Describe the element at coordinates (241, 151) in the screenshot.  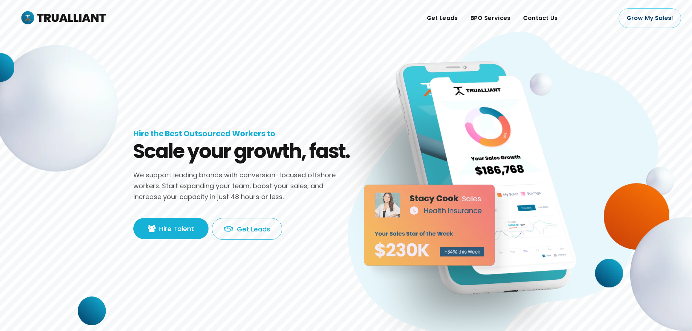
I see `h2: Scale your growth, fast.` at that location.